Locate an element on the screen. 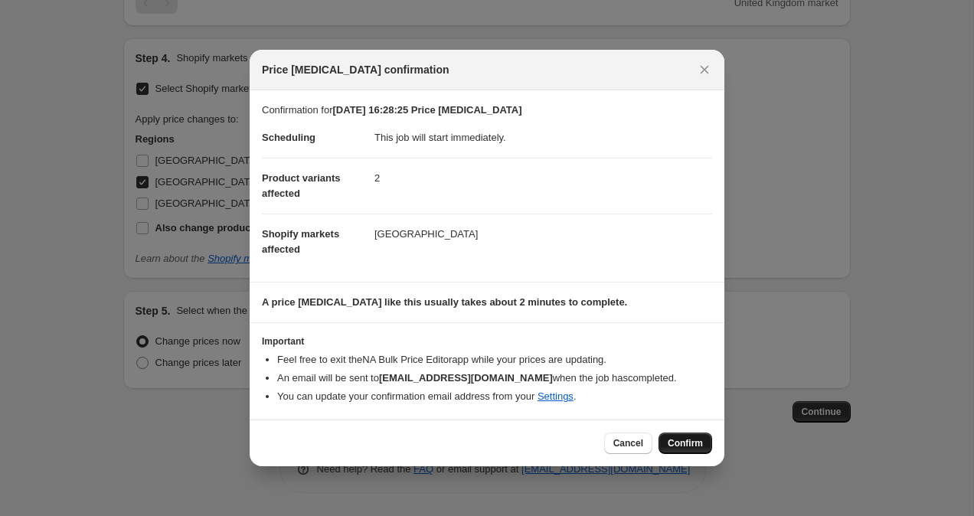 This screenshot has height=516, width=974. span: Scheduling is located at coordinates (289, 137).